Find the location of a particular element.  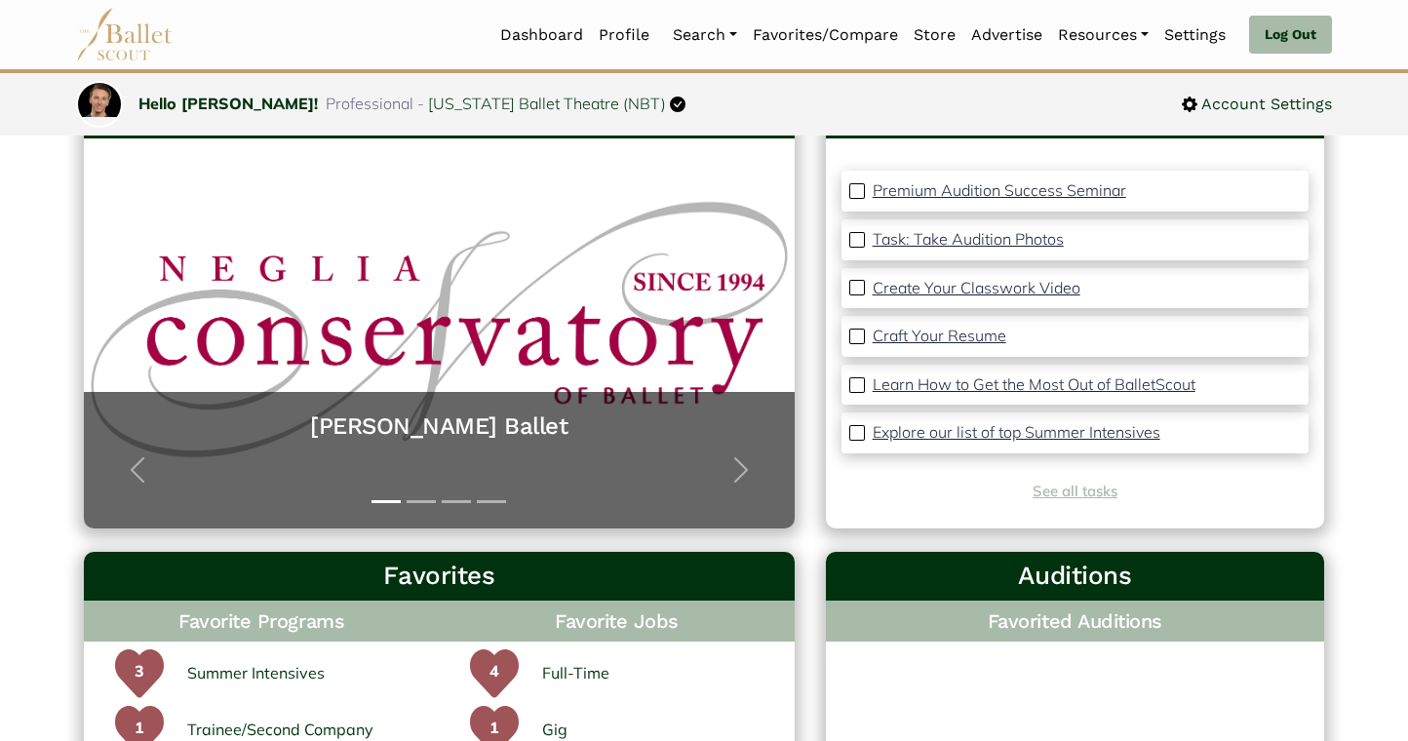

img: profile picture is located at coordinates (99, 99).